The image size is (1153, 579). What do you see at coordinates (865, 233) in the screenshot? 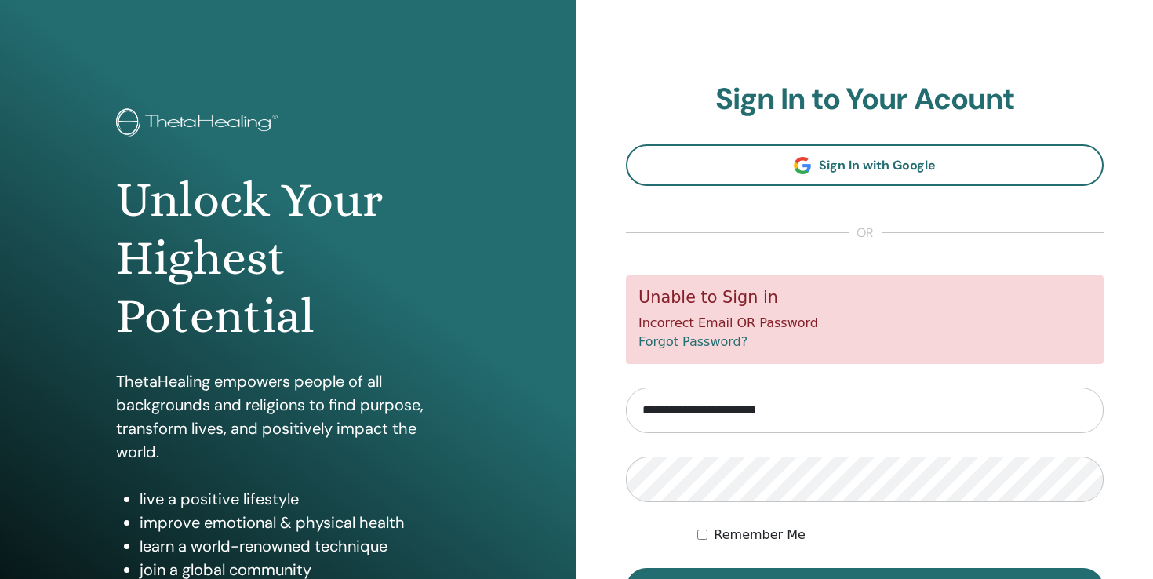
I see `span: or` at bounding box center [865, 233].